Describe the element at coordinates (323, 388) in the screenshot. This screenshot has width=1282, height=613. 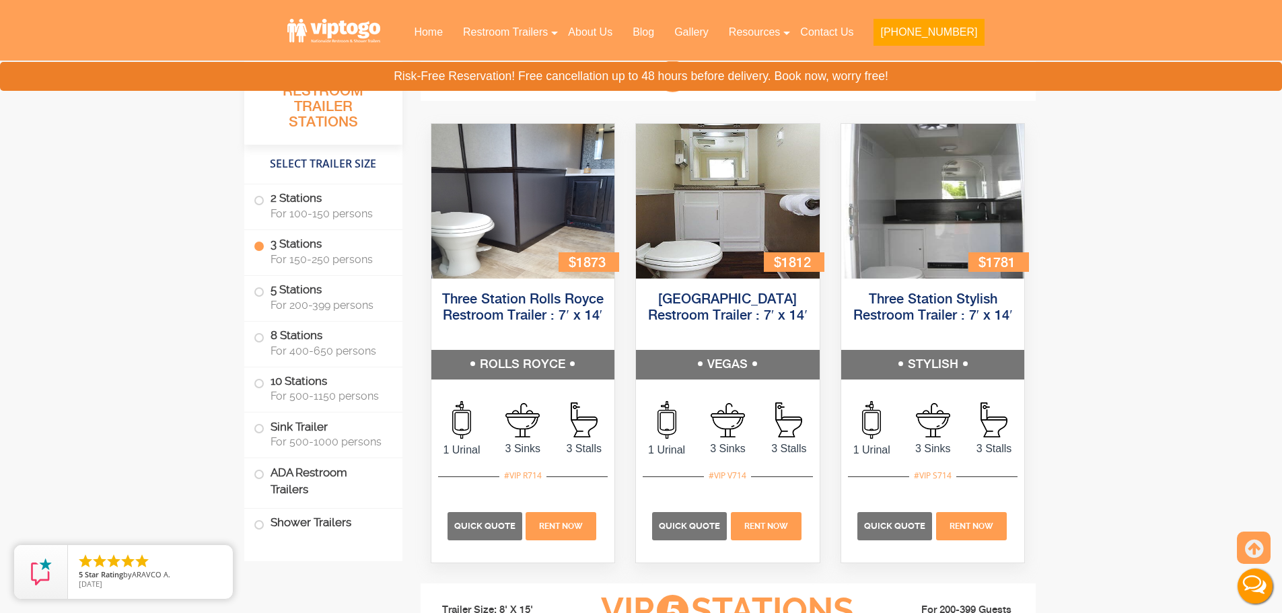
I see `label: 10 Stations` at that location.